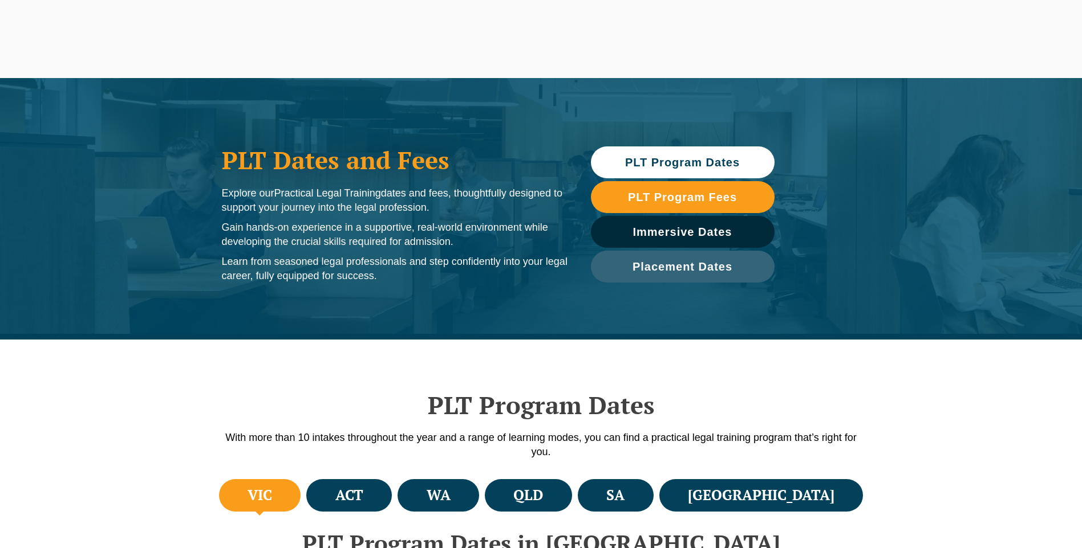  Describe the element at coordinates (395, 160) in the screenshot. I see `h1: PLT Dates and Fees` at that location.